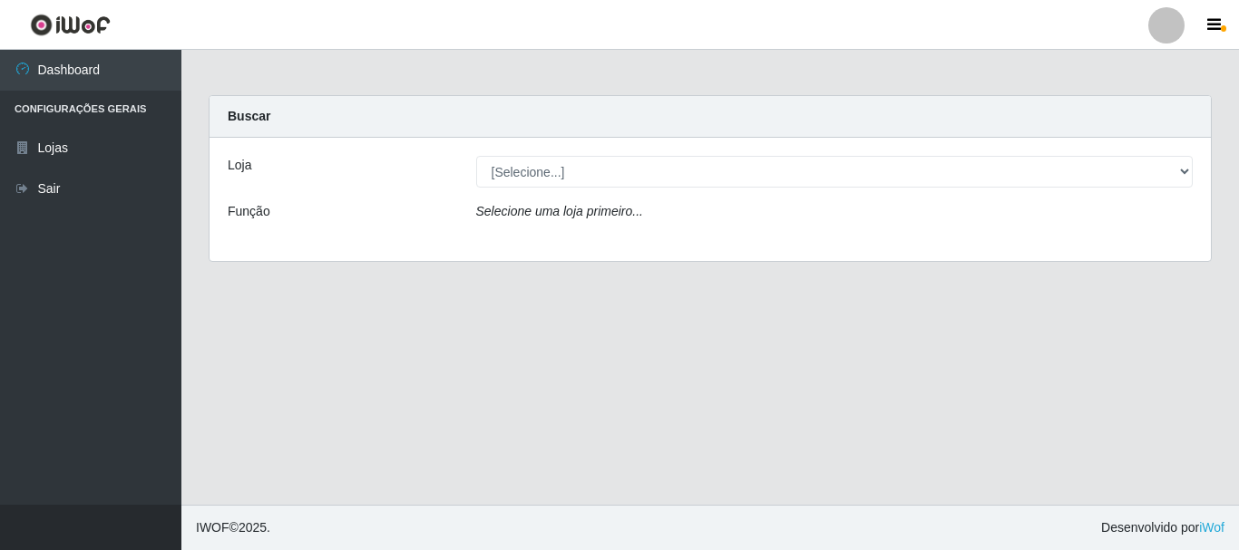 The image size is (1239, 550). I want to click on i: Selecione uma loja primeiro..., so click(559, 211).